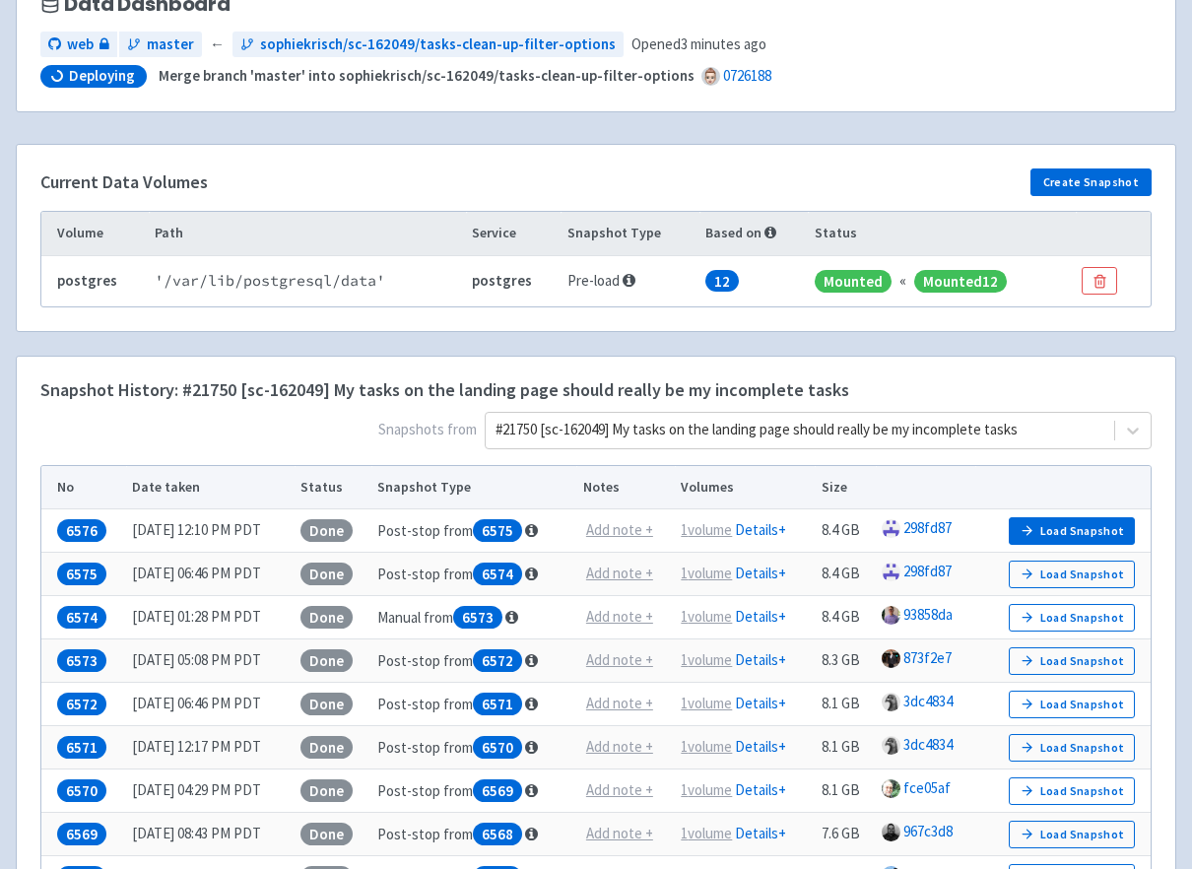 The width and height of the screenshot is (1192, 869). I want to click on span: Mounted, so click(853, 281).